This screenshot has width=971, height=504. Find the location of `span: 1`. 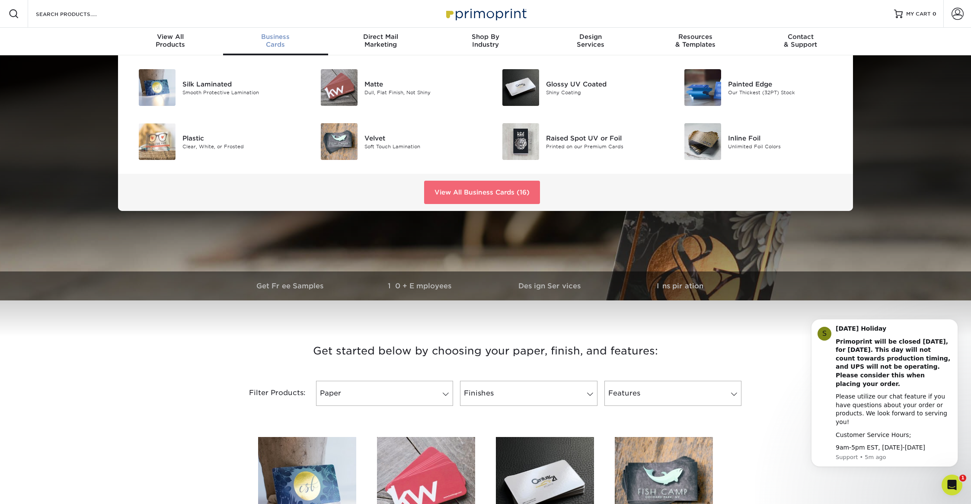

span: 1 is located at coordinates (963, 478).